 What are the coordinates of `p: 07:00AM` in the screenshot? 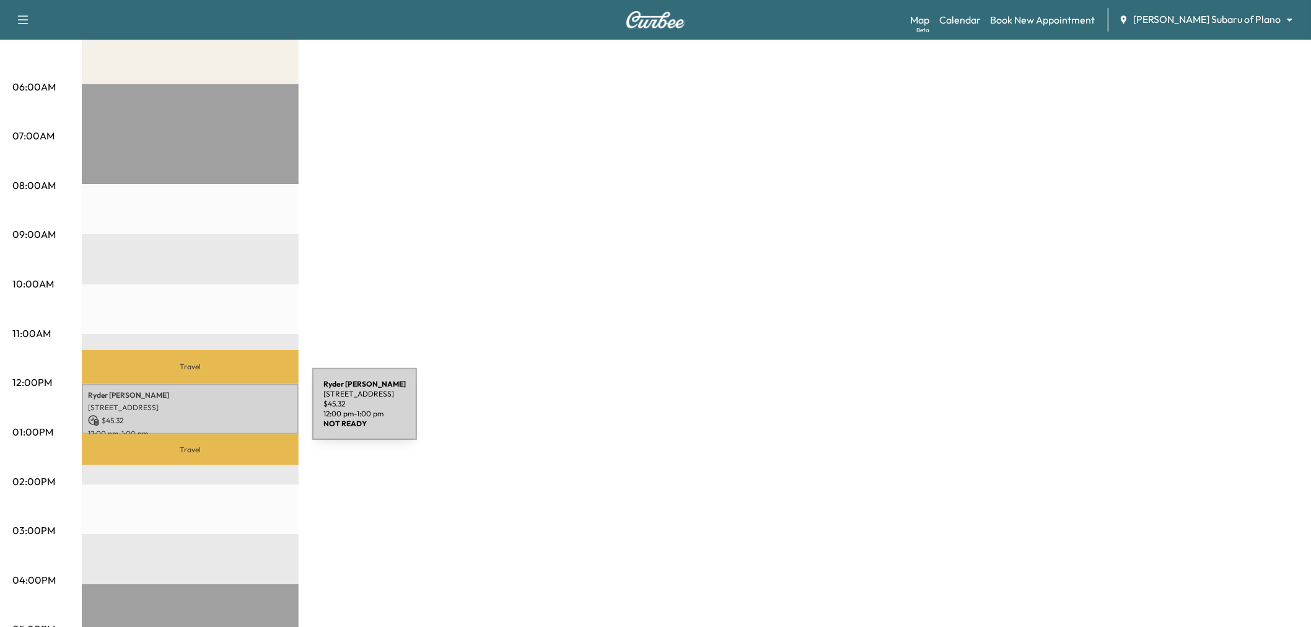 It's located at (33, 136).